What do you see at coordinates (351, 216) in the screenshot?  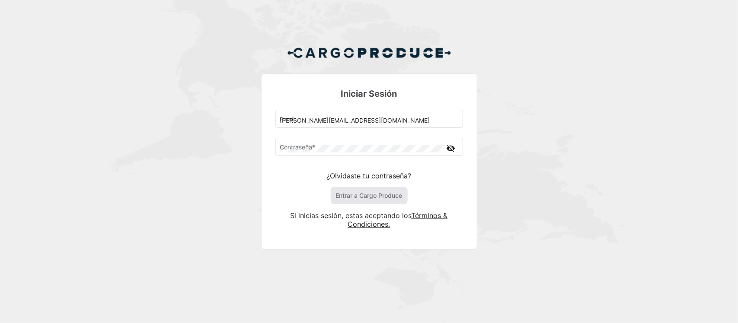 I see `span: Si inicias sesión, estas aceptando los` at bounding box center [351, 216].